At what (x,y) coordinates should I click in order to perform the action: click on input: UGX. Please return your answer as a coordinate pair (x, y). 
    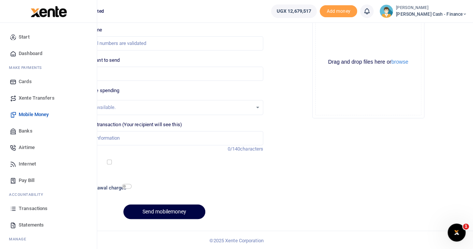
    Looking at the image, I should click on (164, 74).